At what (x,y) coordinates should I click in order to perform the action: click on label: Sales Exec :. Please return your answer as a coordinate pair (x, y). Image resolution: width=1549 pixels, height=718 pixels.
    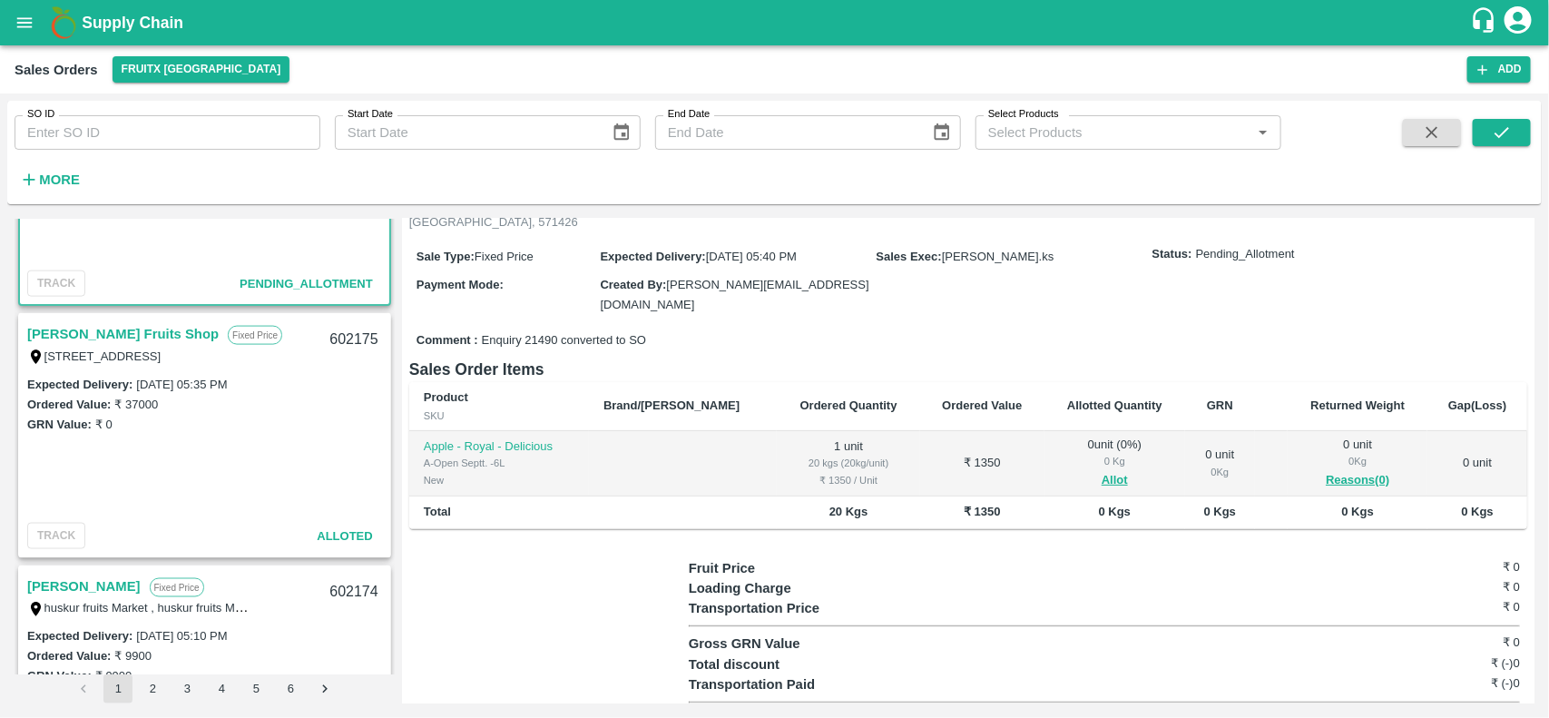
    Looking at the image, I should click on (910, 256).